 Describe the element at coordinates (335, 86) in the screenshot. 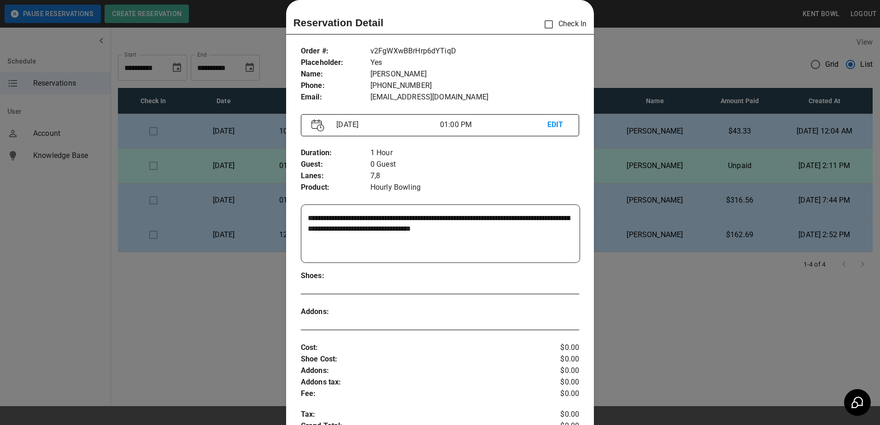

I see `p: Phone :` at that location.